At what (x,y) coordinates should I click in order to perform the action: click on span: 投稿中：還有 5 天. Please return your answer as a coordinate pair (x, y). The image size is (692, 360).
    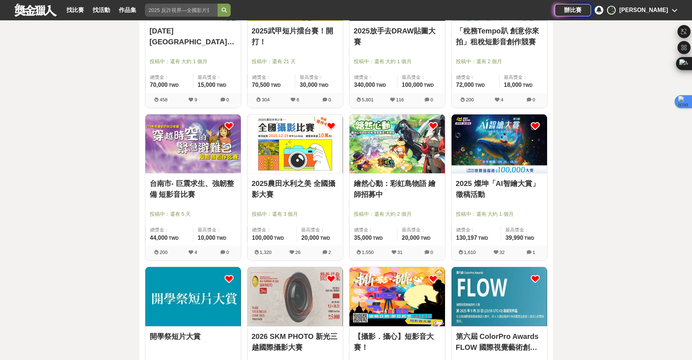
    Looking at the image, I should click on (193, 214).